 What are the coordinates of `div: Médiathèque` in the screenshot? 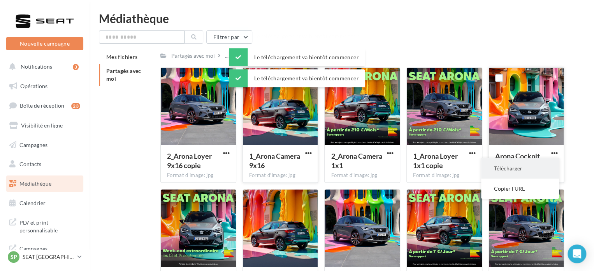 It's located at (342, 18).